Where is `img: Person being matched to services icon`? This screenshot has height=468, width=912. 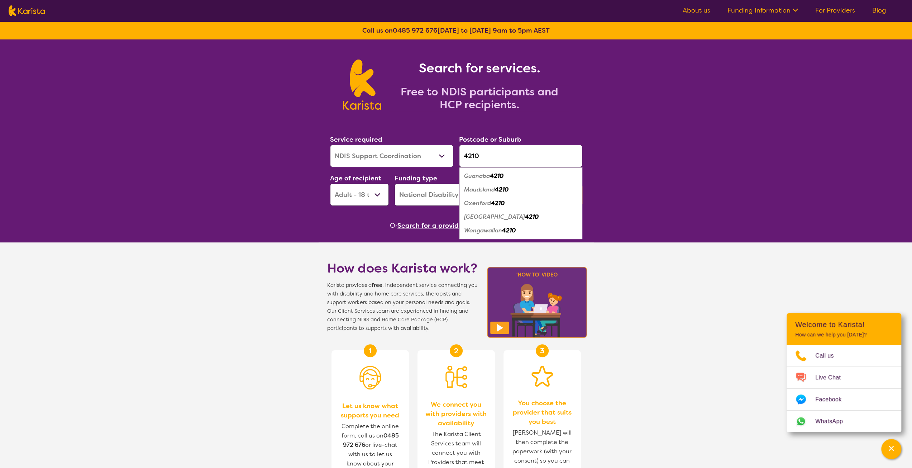
img: Person being matched to services icon is located at coordinates (456, 377).